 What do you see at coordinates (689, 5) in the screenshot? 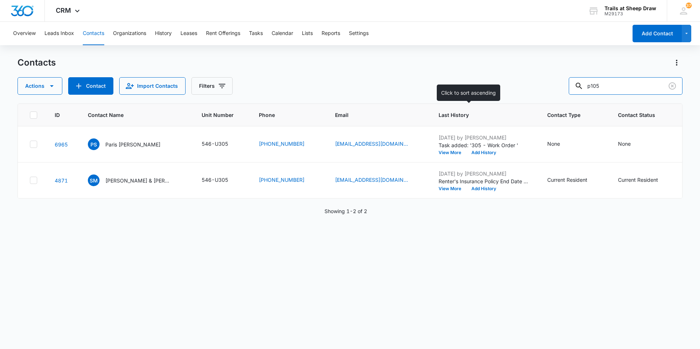
I see `div: notifications count` at bounding box center [689, 5].